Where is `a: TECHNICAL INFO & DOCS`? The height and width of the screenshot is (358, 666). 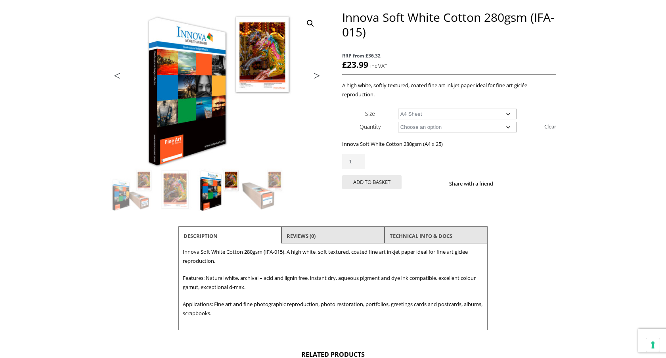
a: TECHNICAL INFO & DOCS is located at coordinates (421, 236).